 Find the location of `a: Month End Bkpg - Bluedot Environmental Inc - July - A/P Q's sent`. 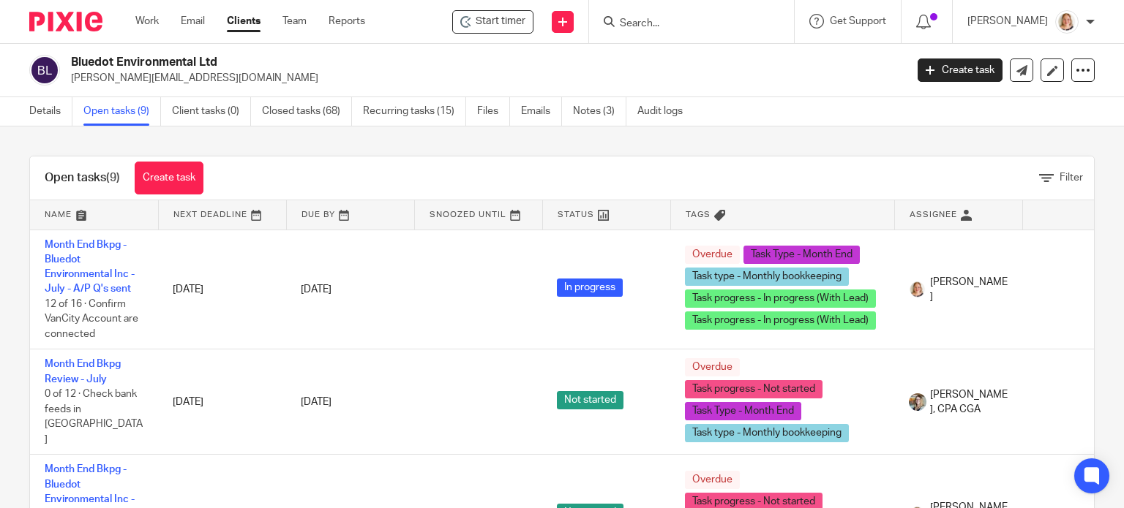

a: Month End Bkpg - Bluedot Environmental Inc - July - A/P Q's sent is located at coordinates (89, 267).